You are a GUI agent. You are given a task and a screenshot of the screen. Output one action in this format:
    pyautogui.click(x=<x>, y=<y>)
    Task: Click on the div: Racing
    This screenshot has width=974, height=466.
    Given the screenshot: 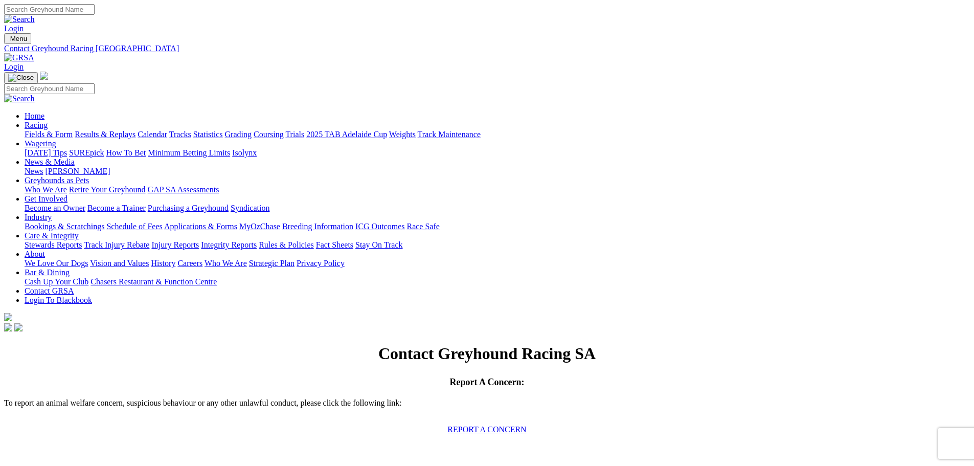 What is the action you would take?
    pyautogui.click(x=497, y=134)
    